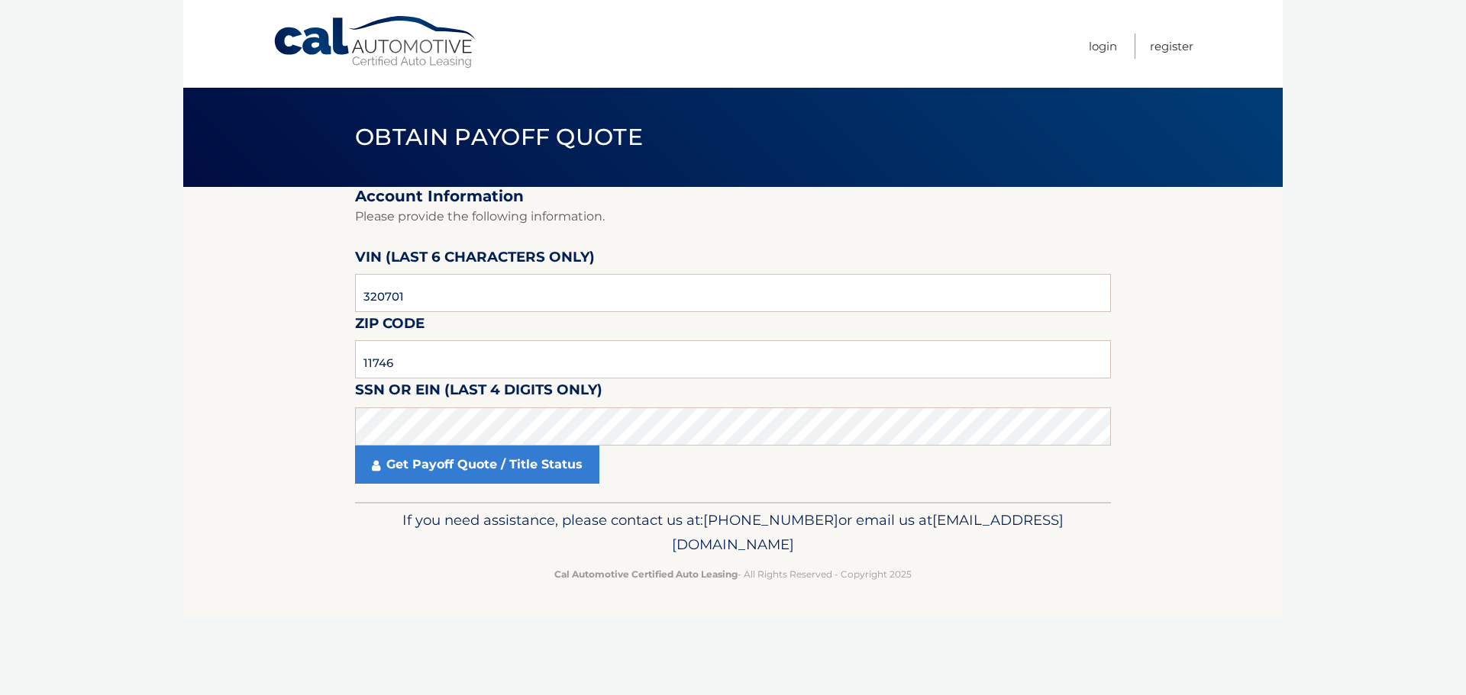 Image resolution: width=1466 pixels, height=695 pixels. I want to click on p: - All Rights Reserved - Copyright 2025, so click(733, 574).